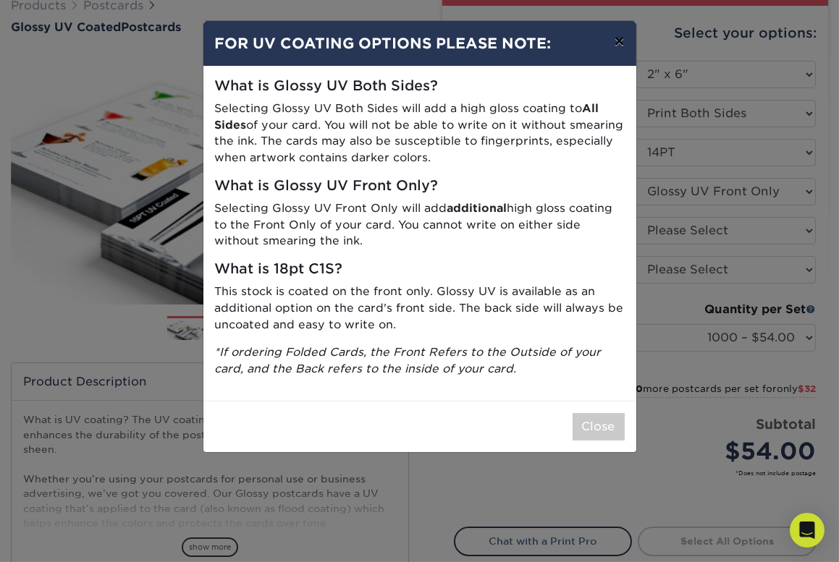 This screenshot has height=562, width=839. I want to click on p: Selecting Glossy UV Front Only will add high gloss coating to the Front Only of your card. You ca..., so click(420, 225).